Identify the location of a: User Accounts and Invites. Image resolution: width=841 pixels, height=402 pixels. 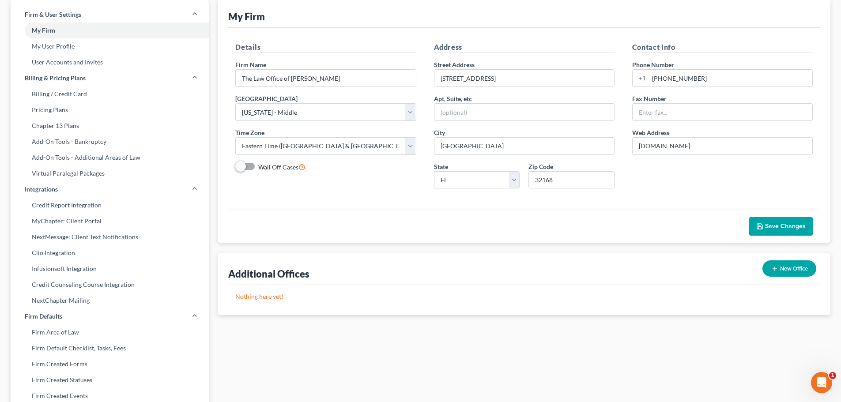
(110, 62).